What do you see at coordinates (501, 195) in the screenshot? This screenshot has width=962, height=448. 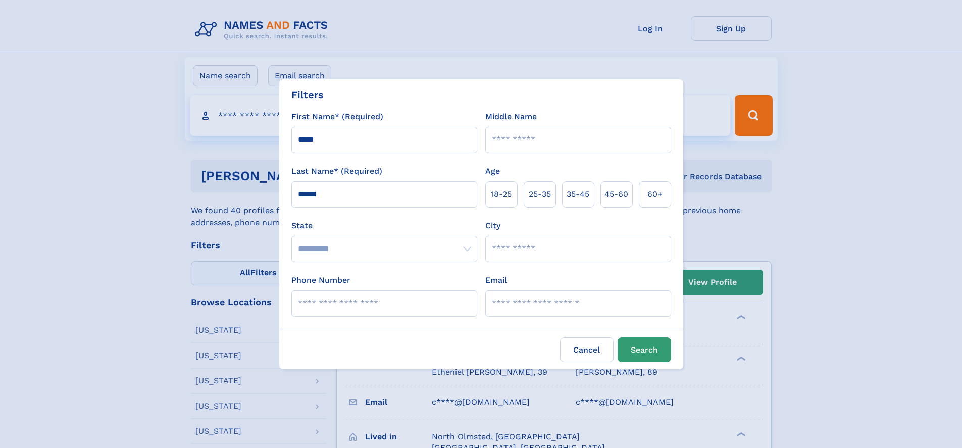 I see `span: 18‑25` at bounding box center [501, 195].